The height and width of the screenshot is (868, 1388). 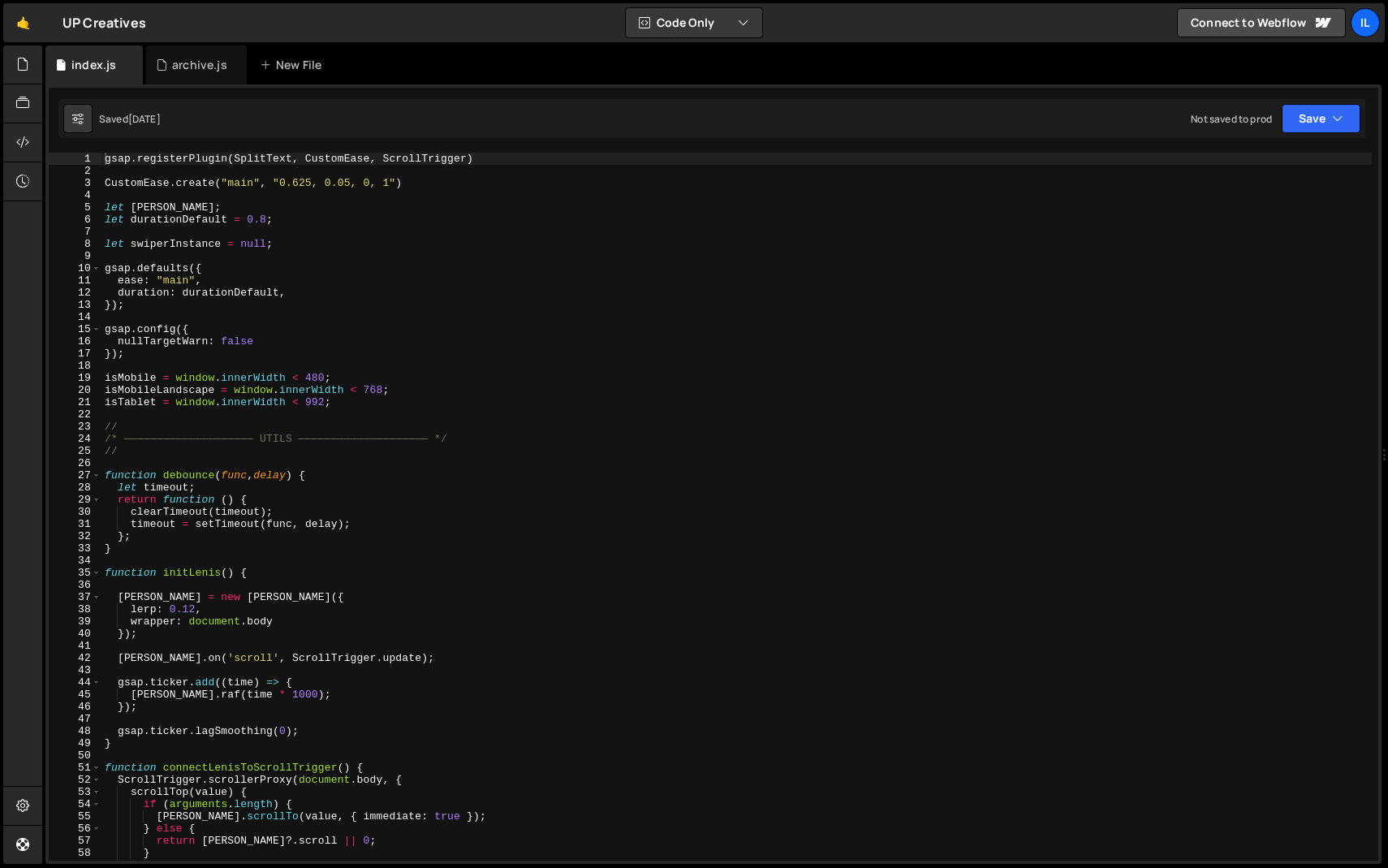 What do you see at coordinates (75, 815) in the screenshot?
I see `div: 55` at bounding box center [75, 815].